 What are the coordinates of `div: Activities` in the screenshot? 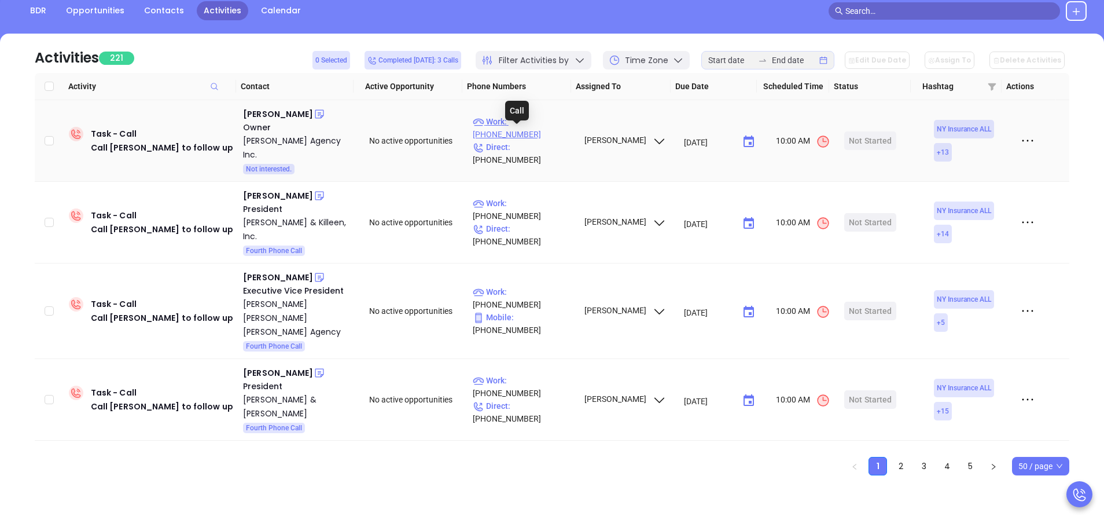 It's located at (67, 58).